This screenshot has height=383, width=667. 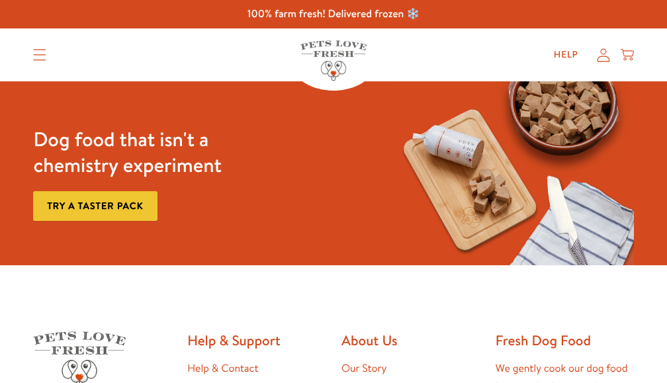 I want to click on a: Help & Contact, so click(x=222, y=369).